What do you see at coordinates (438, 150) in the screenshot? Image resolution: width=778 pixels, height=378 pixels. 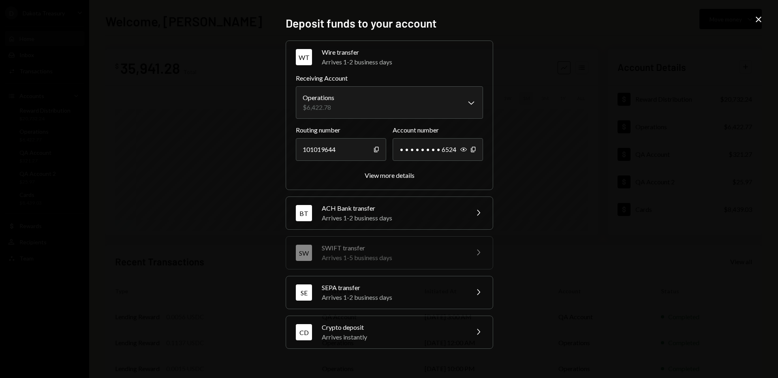 I see `div: • • • • • • • • 6524` at bounding box center [438, 150].